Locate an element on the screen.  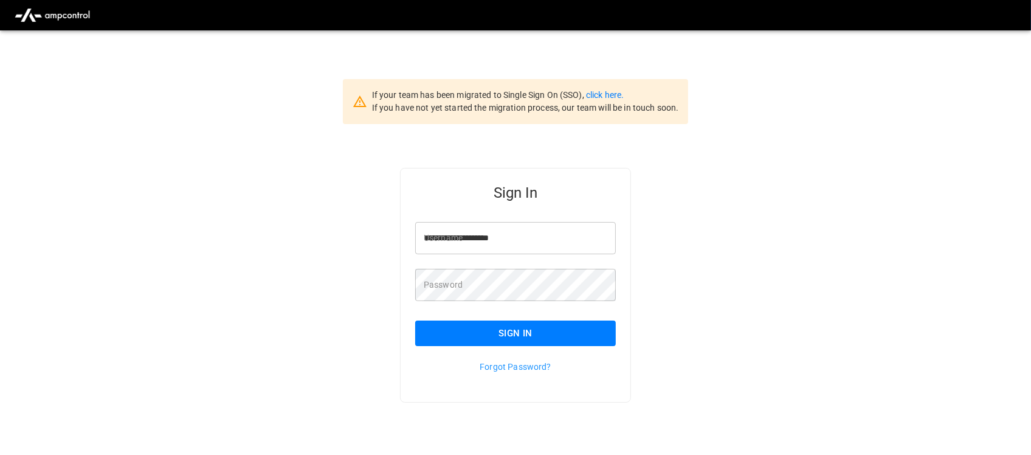
span: If your team has been migrated to Single Sign On (SSO), is located at coordinates (479, 95).